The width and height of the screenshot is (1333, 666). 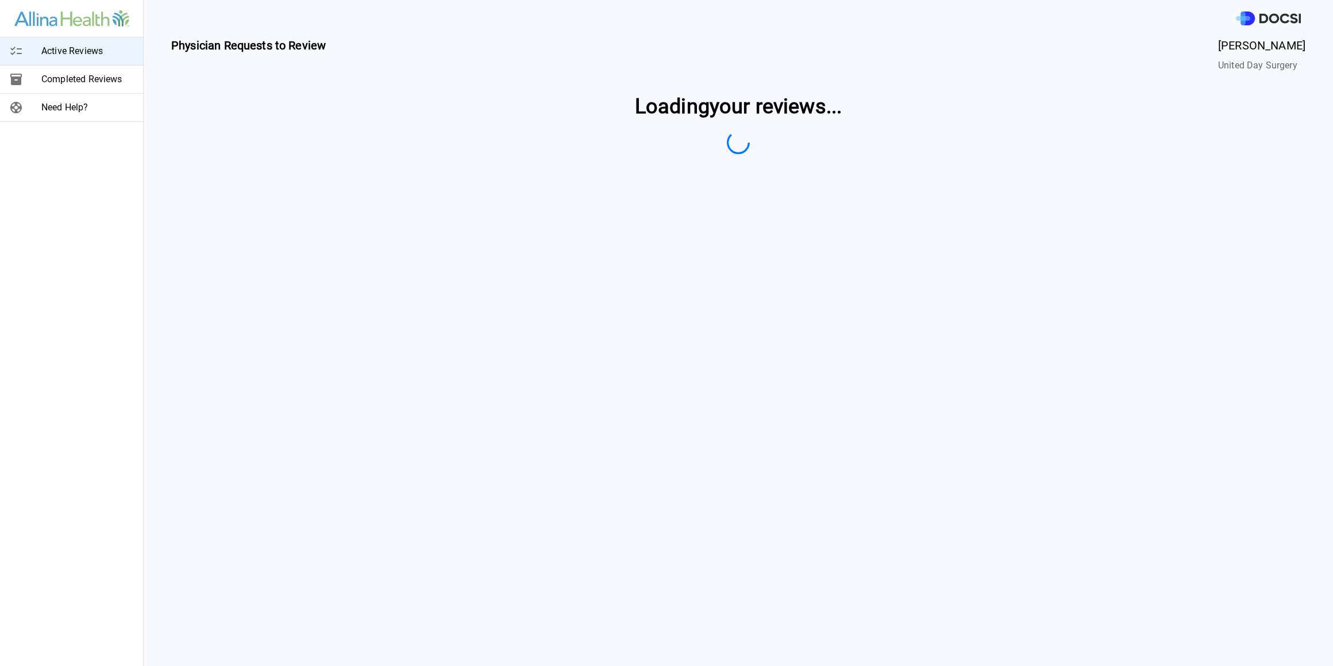 I want to click on span: United Day Surgery, so click(x=1262, y=66).